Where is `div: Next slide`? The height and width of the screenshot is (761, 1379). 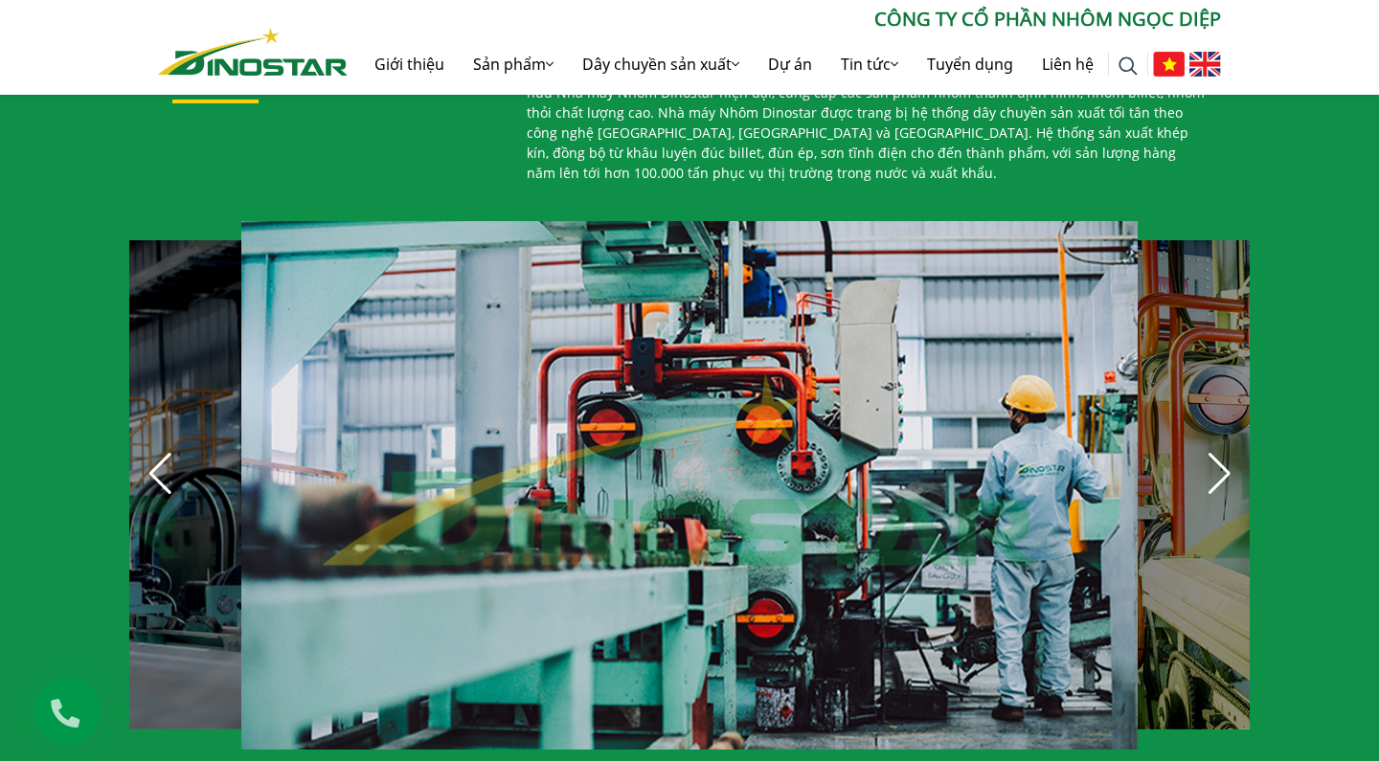 div: Next slide is located at coordinates (1219, 474).